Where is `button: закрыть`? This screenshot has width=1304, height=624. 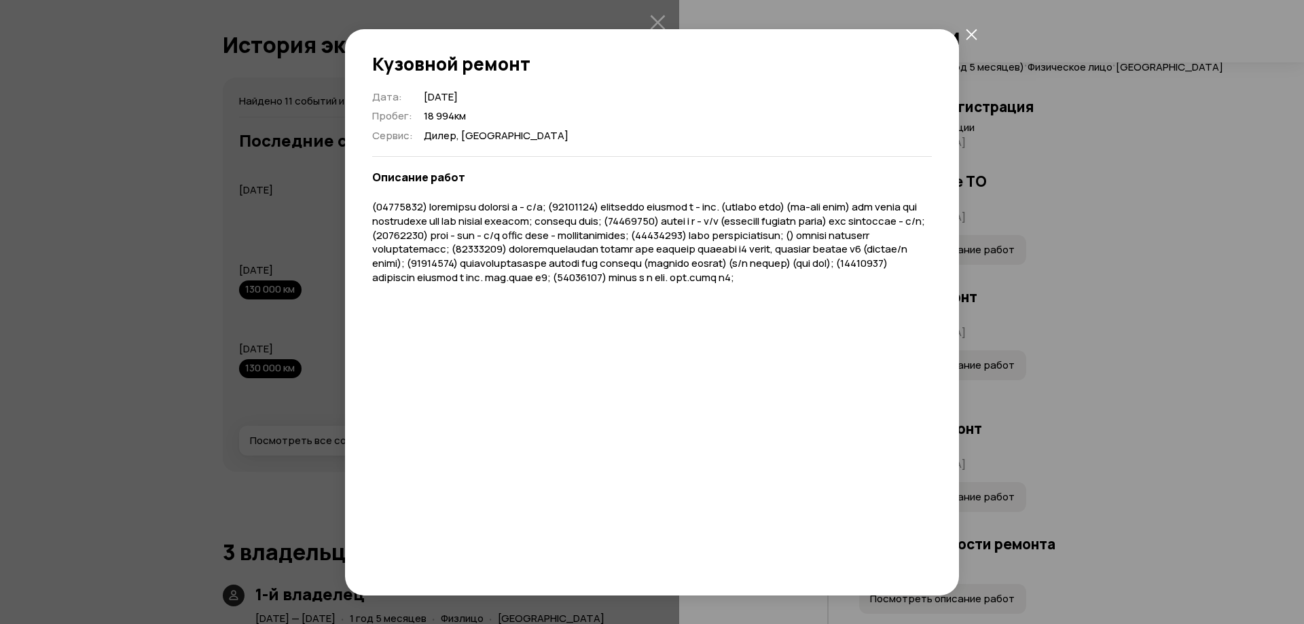 button: закрыть is located at coordinates (971, 35).